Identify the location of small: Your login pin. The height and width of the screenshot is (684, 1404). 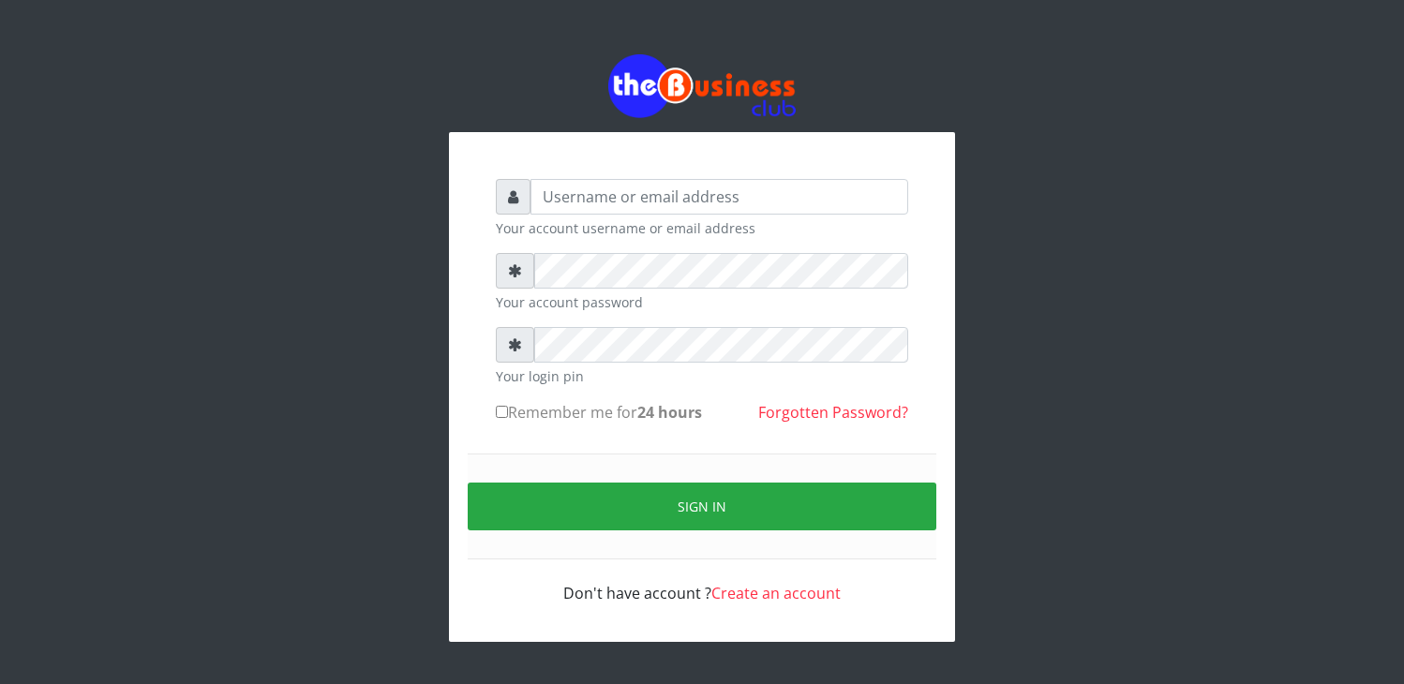
(702, 376).